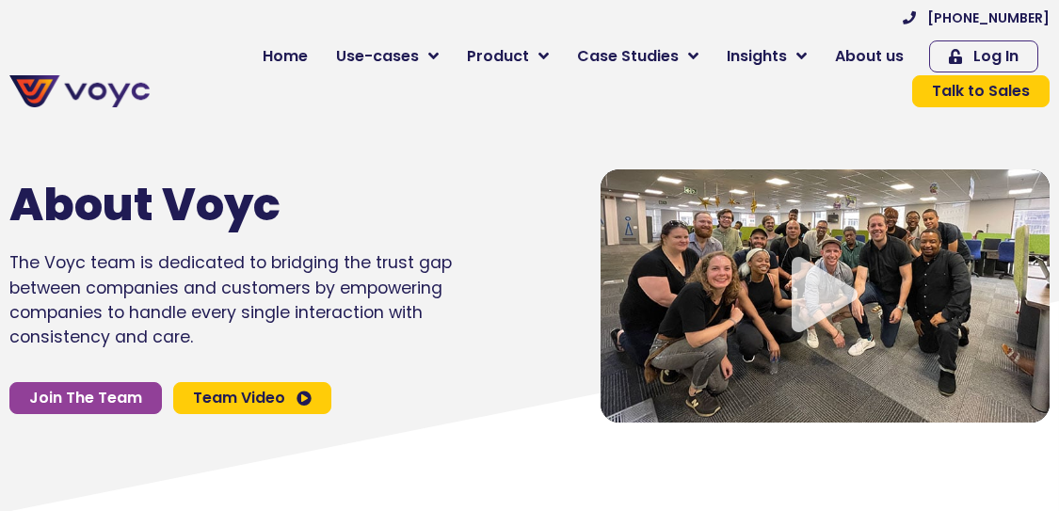  Describe the element at coordinates (285, 56) in the screenshot. I see `a: Home` at that location.